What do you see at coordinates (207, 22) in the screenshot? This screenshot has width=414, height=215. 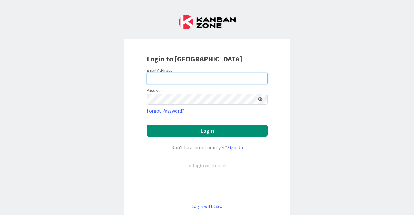 I see `img: Kanban Zone` at bounding box center [207, 22].